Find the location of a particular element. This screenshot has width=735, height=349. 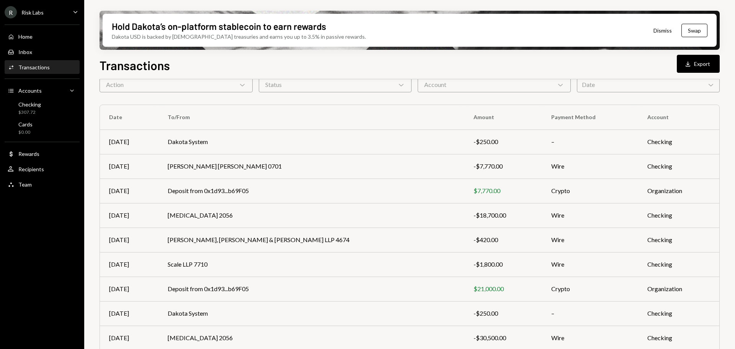

th: Payment Method is located at coordinates (590, 117).